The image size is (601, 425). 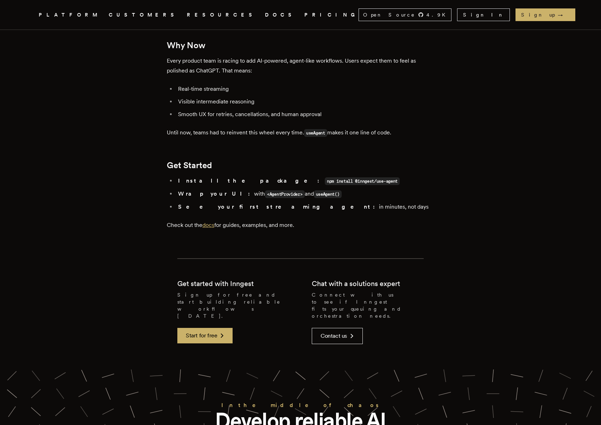 What do you see at coordinates (356, 284) in the screenshot?
I see `h2: Chat with a solutions expert` at bounding box center [356, 284].